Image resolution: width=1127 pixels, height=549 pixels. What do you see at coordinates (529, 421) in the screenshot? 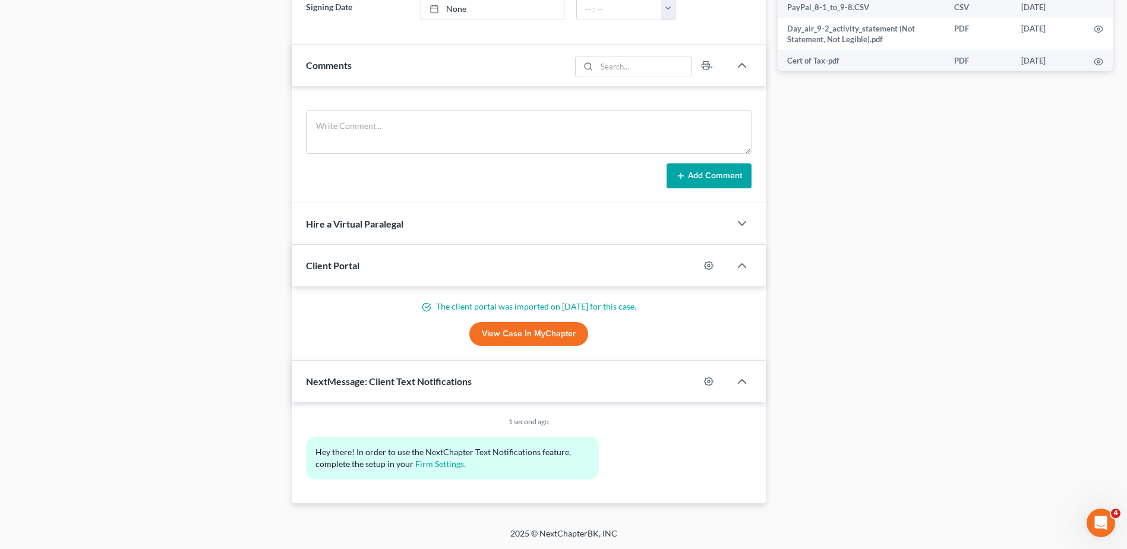
I see `div: 1 second ago` at bounding box center [529, 421].